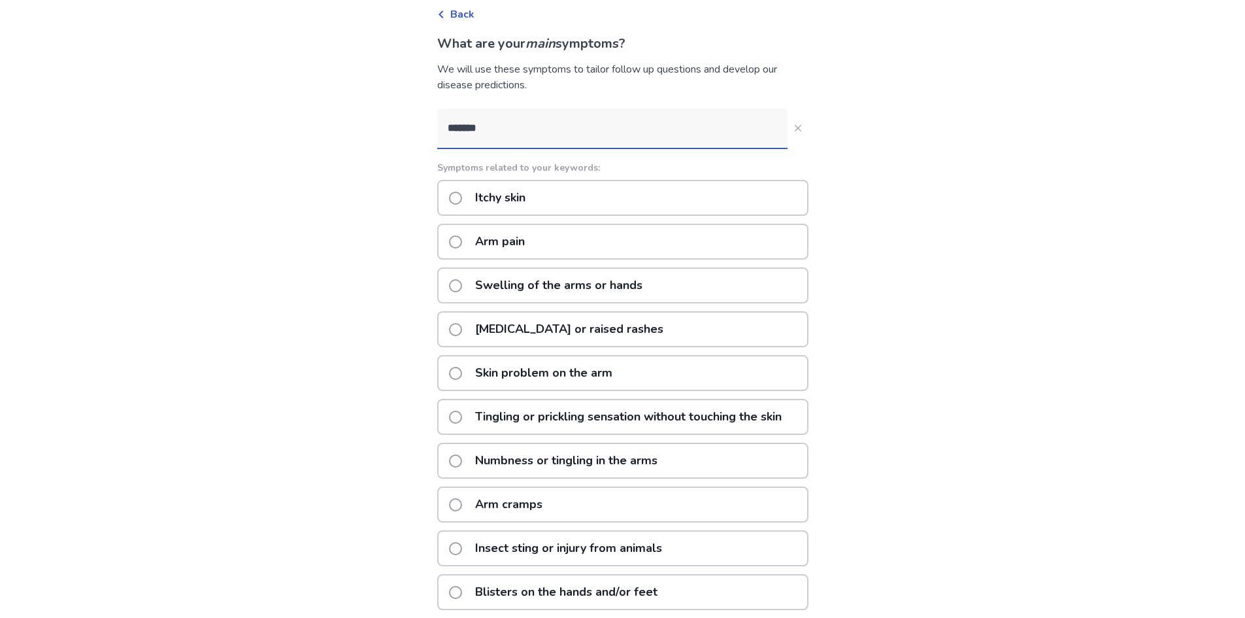 This screenshot has height=618, width=1245. What do you see at coordinates (566, 460) in the screenshot?
I see `p: Numbness or tingling in the arms` at bounding box center [566, 460].